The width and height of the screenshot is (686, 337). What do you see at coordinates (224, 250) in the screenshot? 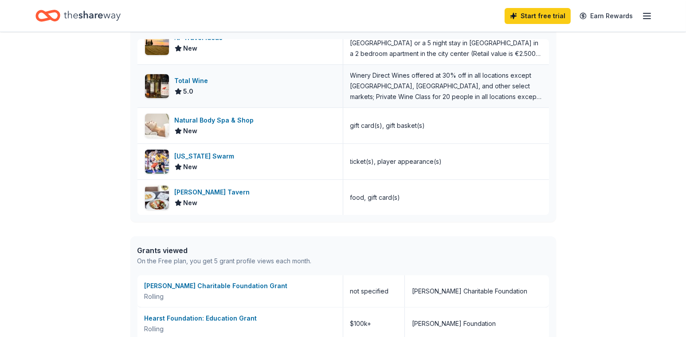
I see `div: Grants viewed` at bounding box center [224, 250].